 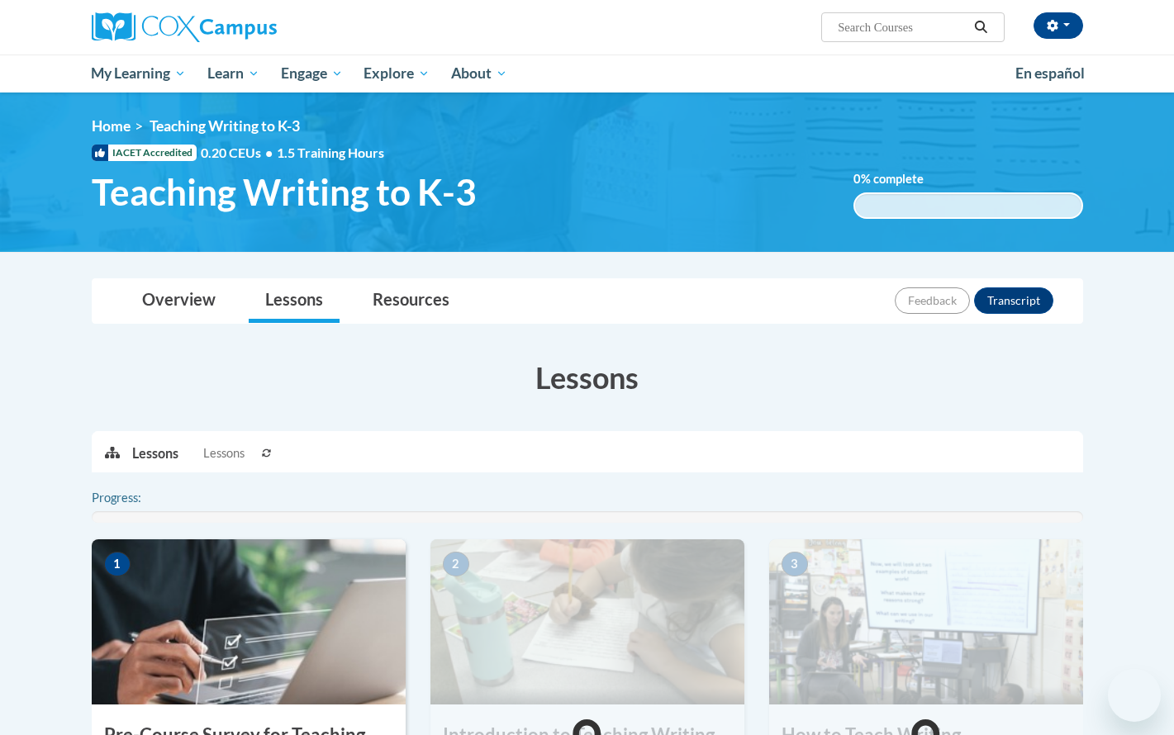 I want to click on span: IACET Accredited, so click(x=144, y=153).